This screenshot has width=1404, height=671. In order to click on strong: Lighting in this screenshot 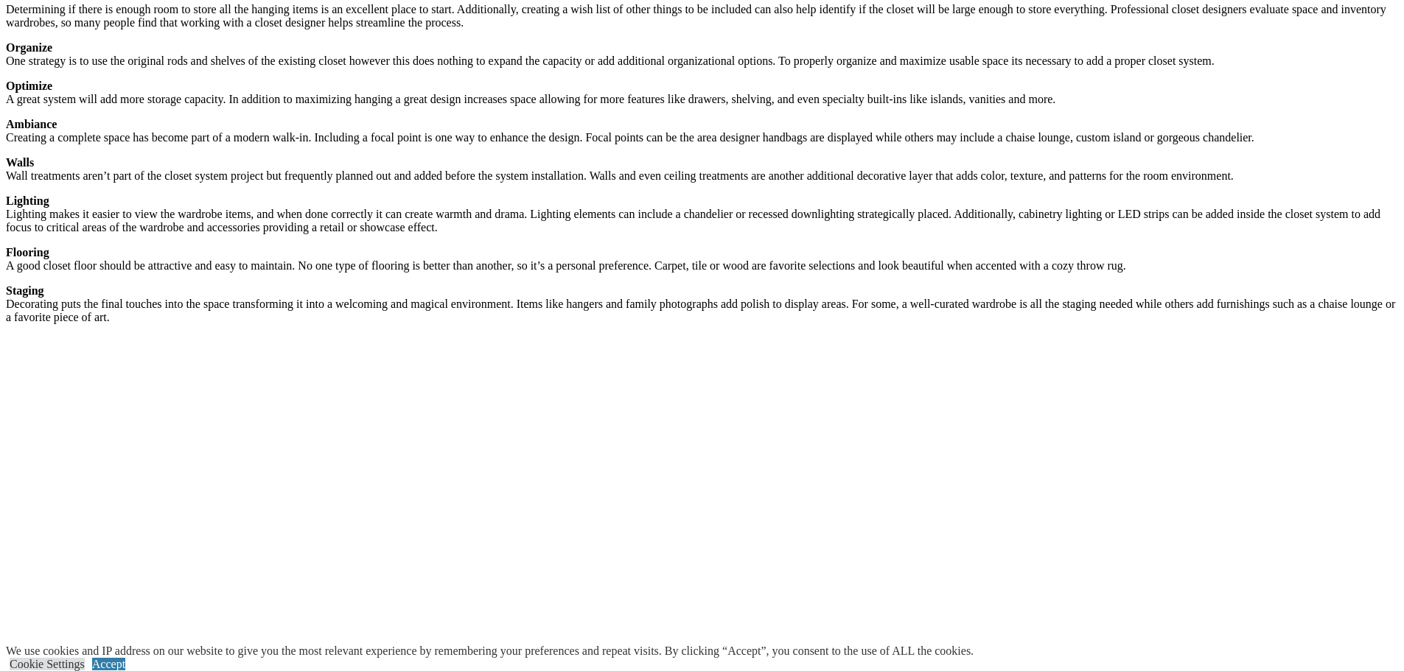, I will do `click(27, 200)`.